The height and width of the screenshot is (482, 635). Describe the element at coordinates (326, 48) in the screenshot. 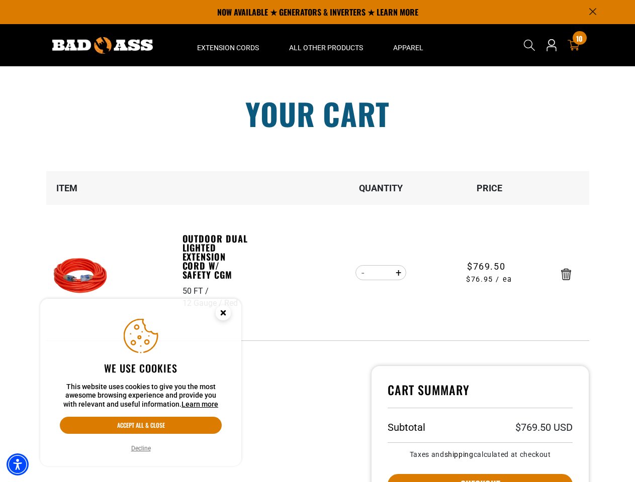

I see `span: All Other Products` at that location.